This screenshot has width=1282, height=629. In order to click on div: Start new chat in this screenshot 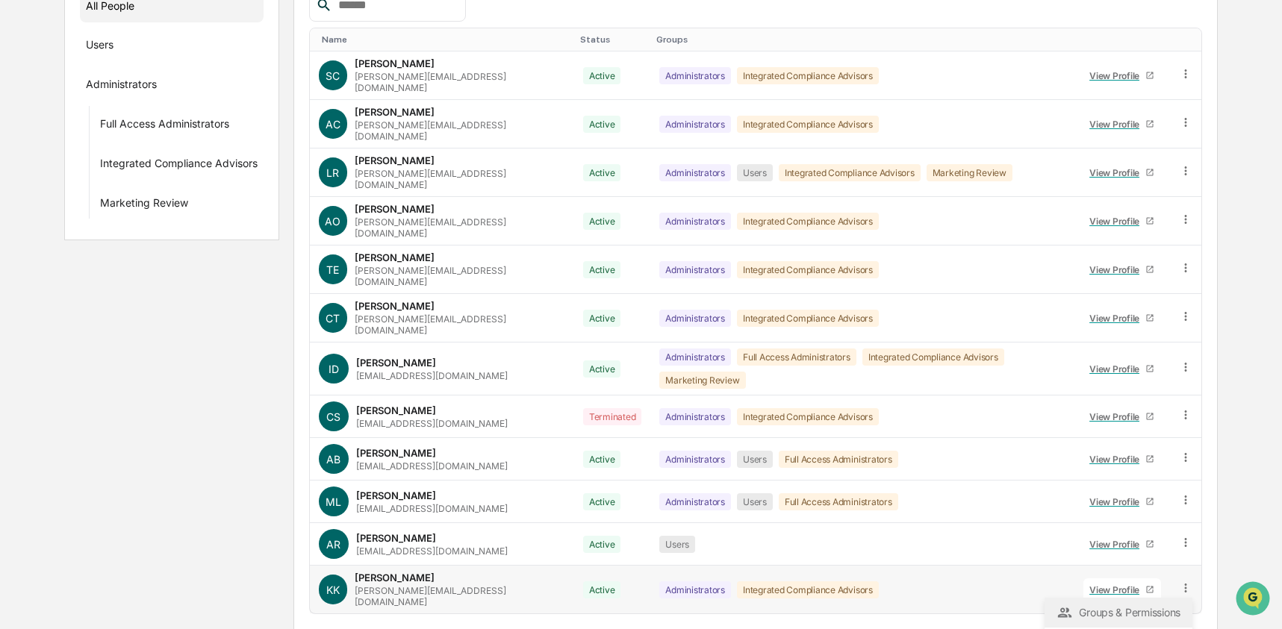, I will do `click(148, 122)`.